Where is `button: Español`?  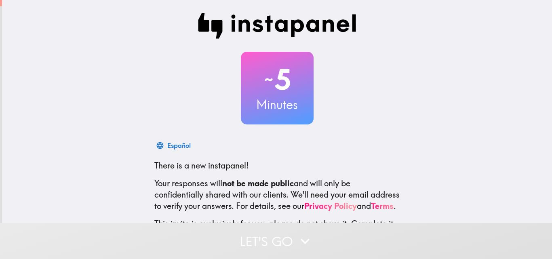 button: Español is located at coordinates (174, 146).